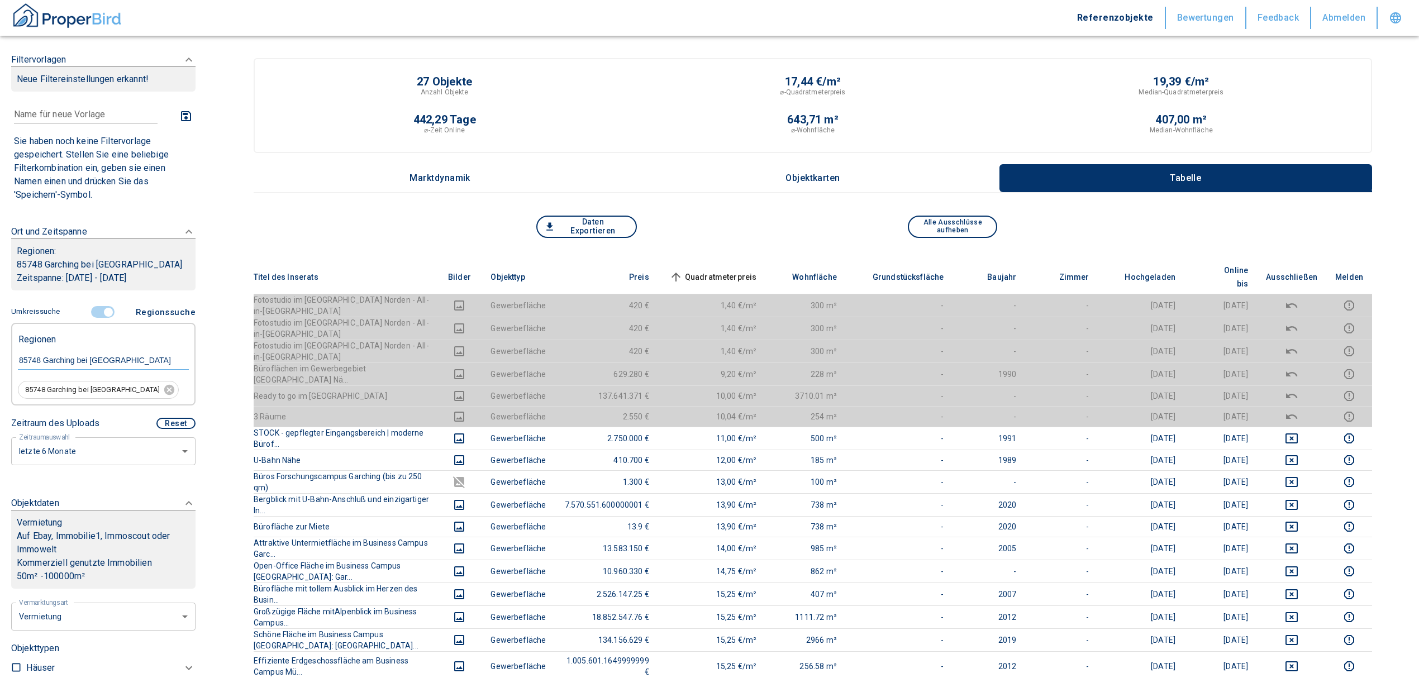 This screenshot has height=678, width=1419. I want to click on p: Regionen, so click(37, 337).